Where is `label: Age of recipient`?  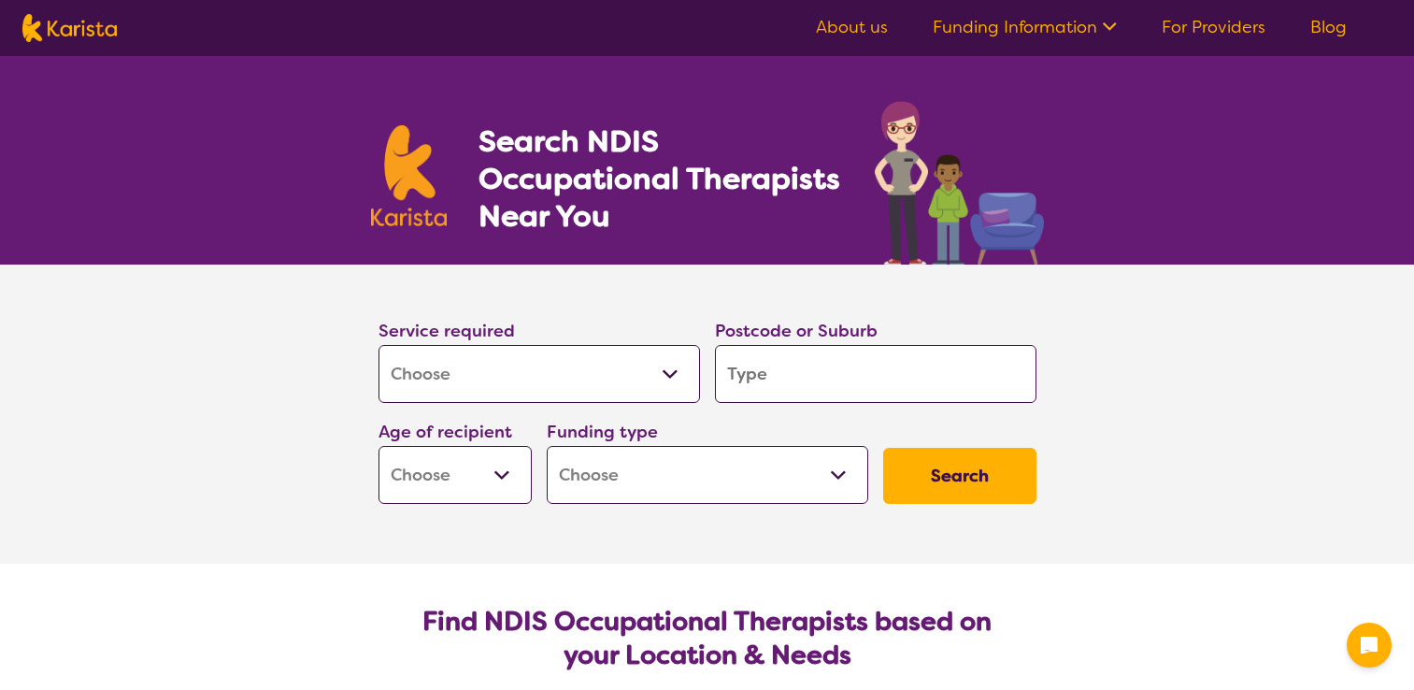
label: Age of recipient is located at coordinates (445, 432).